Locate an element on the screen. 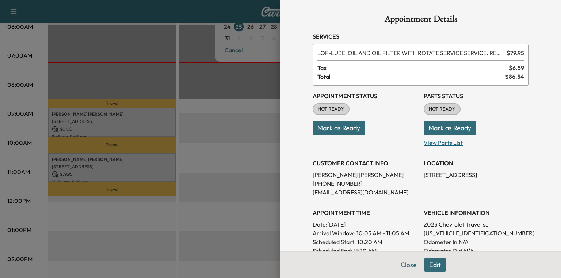  span: 10:05 AM - 11:05 AM is located at coordinates (383, 233).